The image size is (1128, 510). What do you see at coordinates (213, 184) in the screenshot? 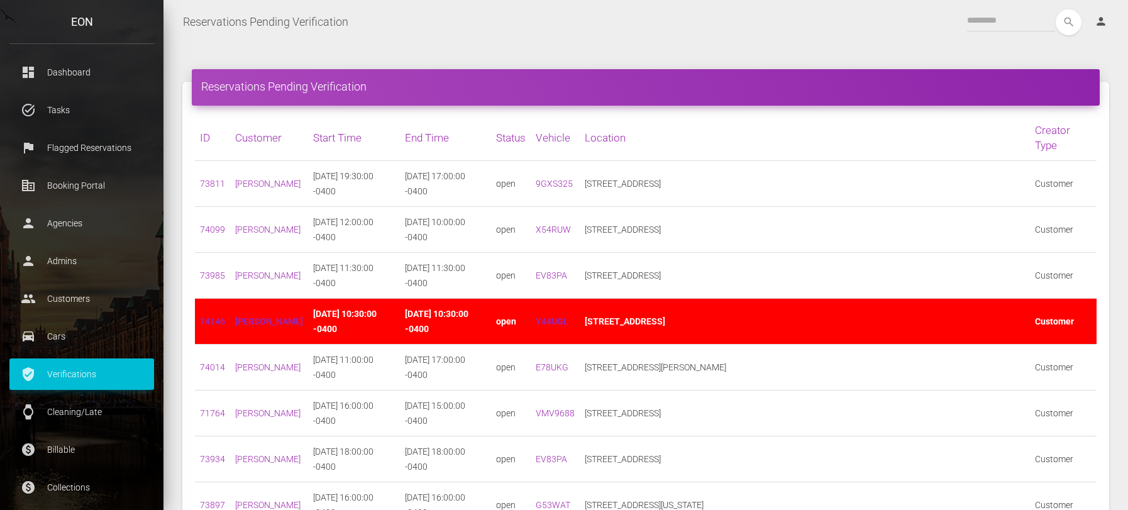
I see `a: 73811` at bounding box center [213, 184].